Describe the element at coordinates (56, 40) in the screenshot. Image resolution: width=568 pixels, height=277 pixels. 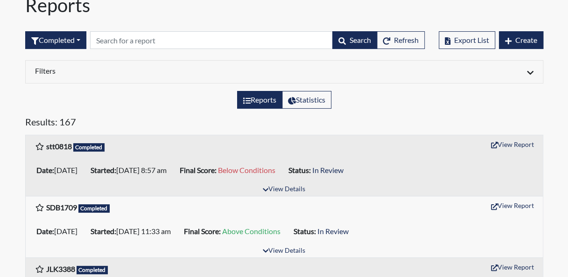
I see `div: Filter by interview status` at that location.